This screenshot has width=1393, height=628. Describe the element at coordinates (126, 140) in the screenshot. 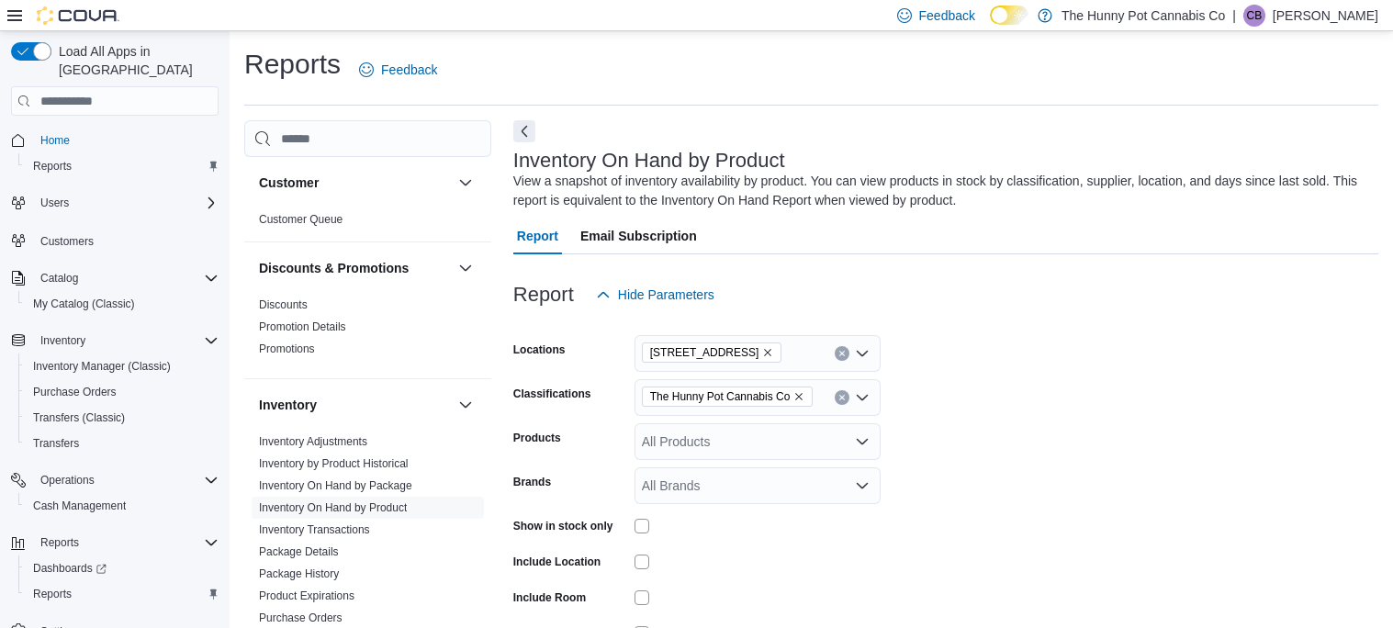

I see `span: Home` at that location.